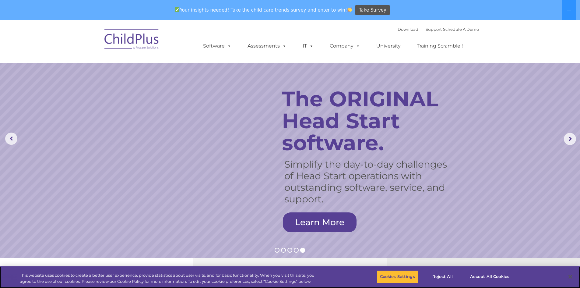 The width and height of the screenshot is (580, 288). What do you see at coordinates (345, 46) in the screenshot?
I see `a: Company` at bounding box center [345, 46].